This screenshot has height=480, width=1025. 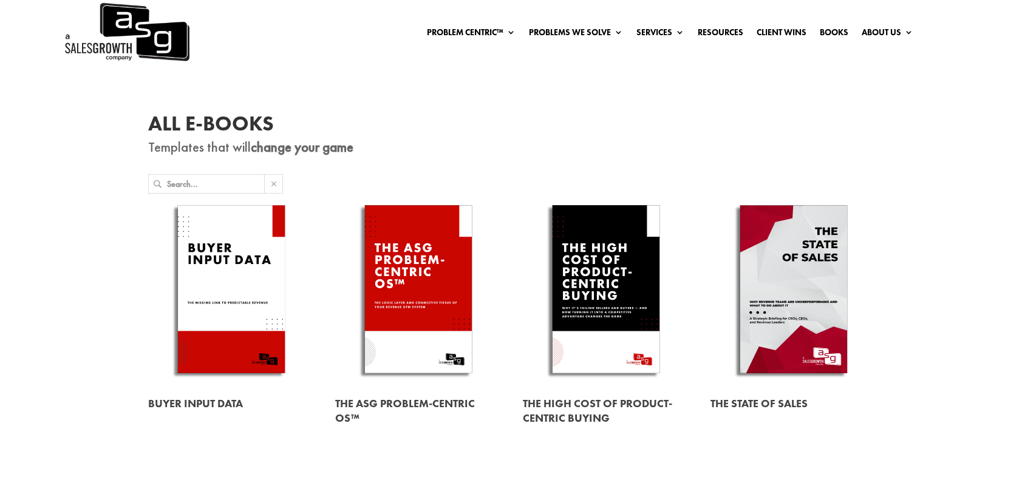 What do you see at coordinates (302, 147) in the screenshot?
I see `strong: change your game` at bounding box center [302, 147].